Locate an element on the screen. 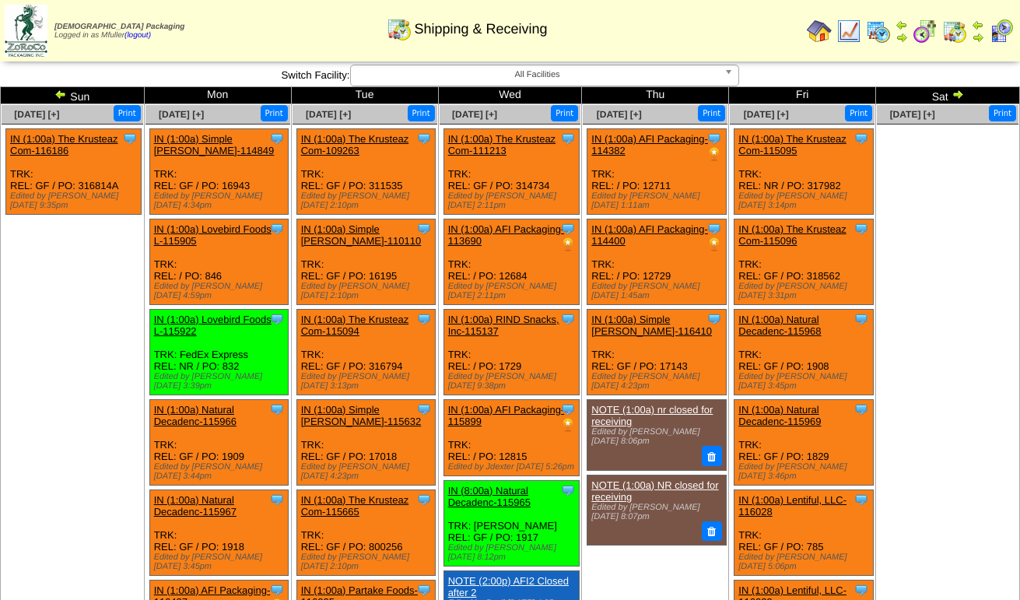 The width and height of the screenshot is (1020, 600). img: home.gif is located at coordinates (819, 31).